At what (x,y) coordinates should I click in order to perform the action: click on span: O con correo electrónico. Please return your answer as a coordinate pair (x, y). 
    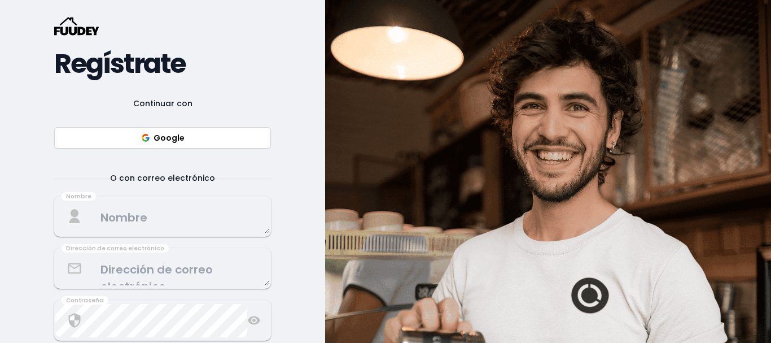
    Looking at the image, I should click on (163, 178).